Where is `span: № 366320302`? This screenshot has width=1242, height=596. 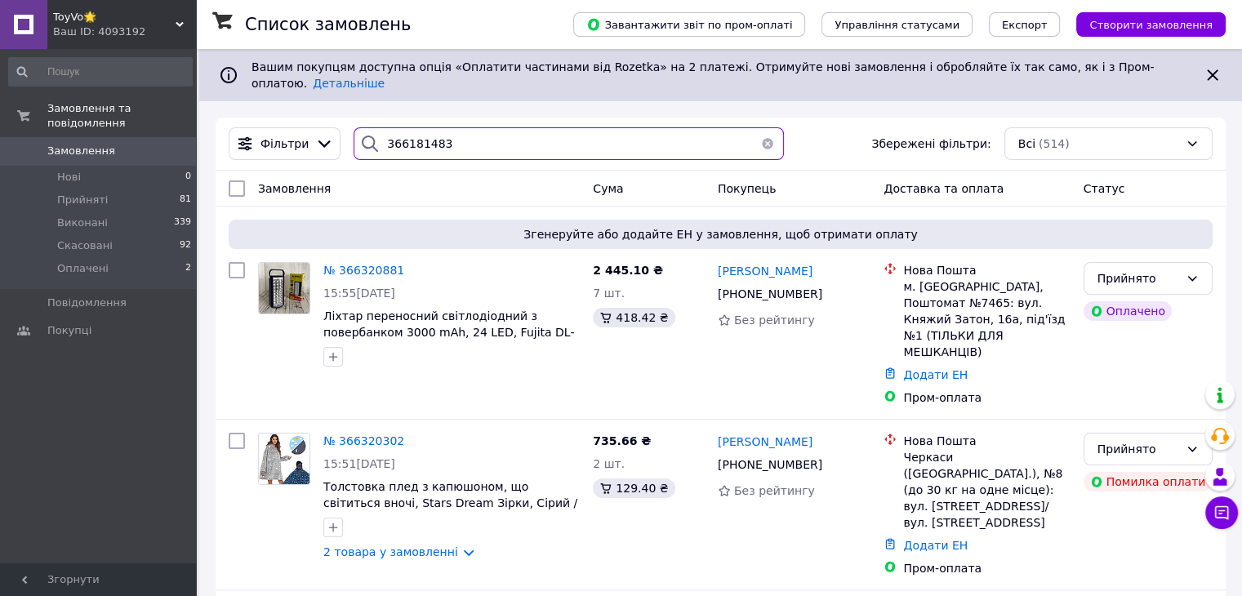
span: № 366320302 is located at coordinates (363, 441).